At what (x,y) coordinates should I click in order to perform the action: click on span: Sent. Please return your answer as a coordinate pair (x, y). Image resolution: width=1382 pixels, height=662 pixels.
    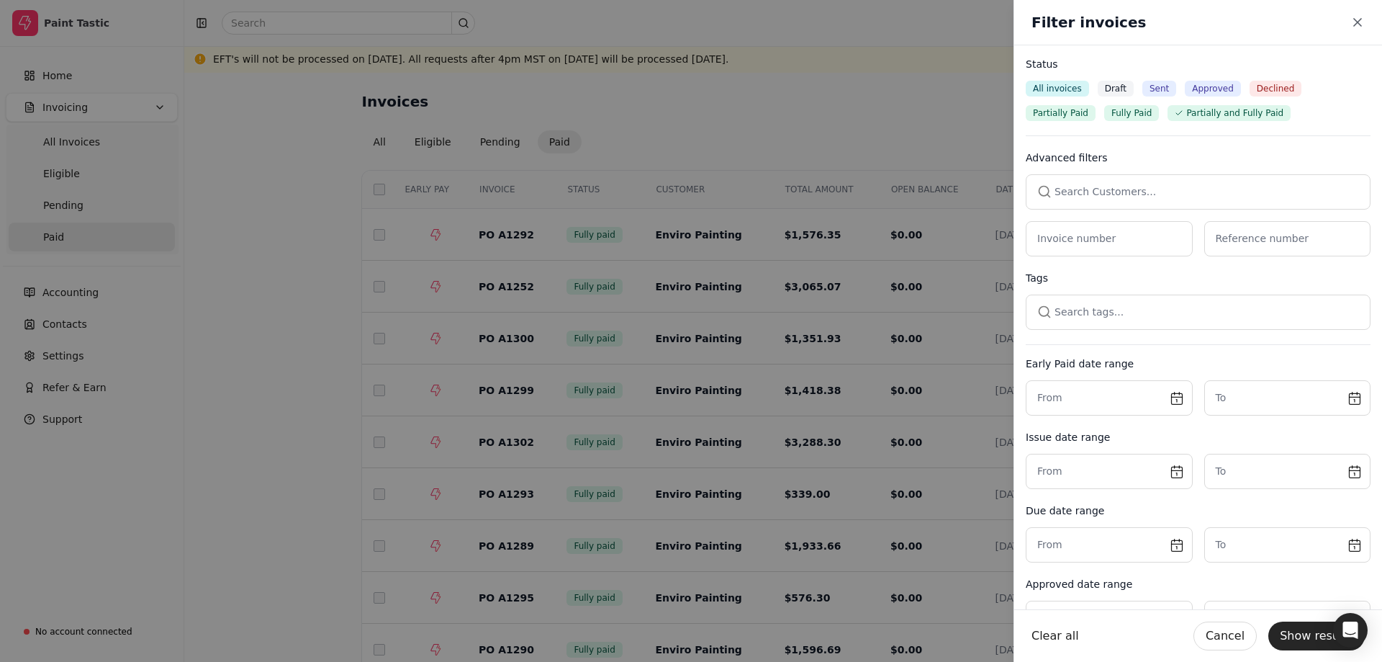
    Looking at the image, I should click on (1159, 89).